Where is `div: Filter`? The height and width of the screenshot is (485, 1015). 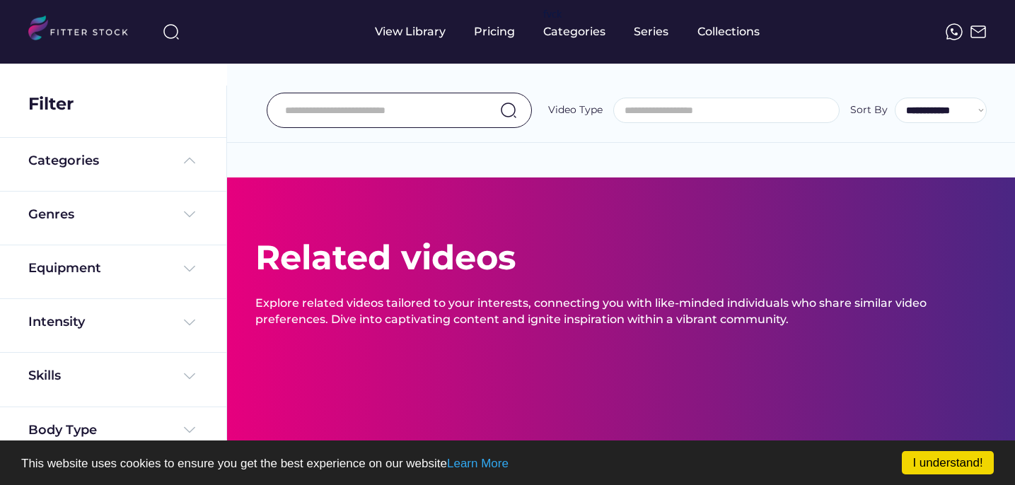
div: Filter is located at coordinates (51, 104).